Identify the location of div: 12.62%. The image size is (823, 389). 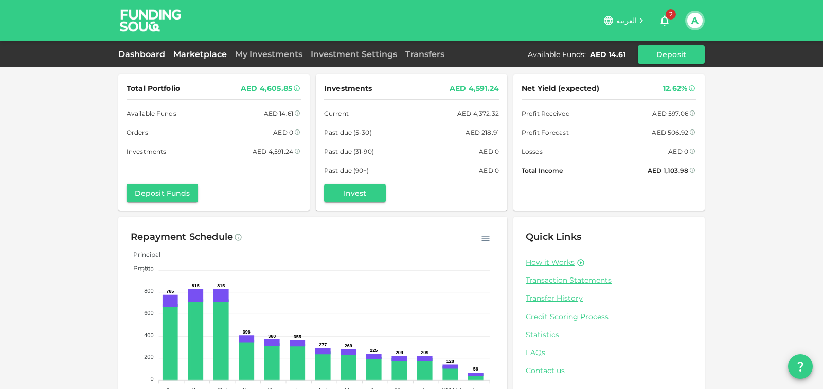
(675, 88).